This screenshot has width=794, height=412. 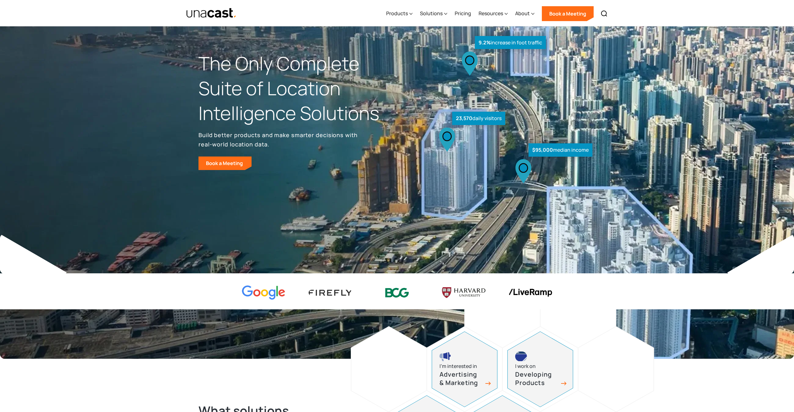 I want to click on img: Google logo Color, so click(x=264, y=292).